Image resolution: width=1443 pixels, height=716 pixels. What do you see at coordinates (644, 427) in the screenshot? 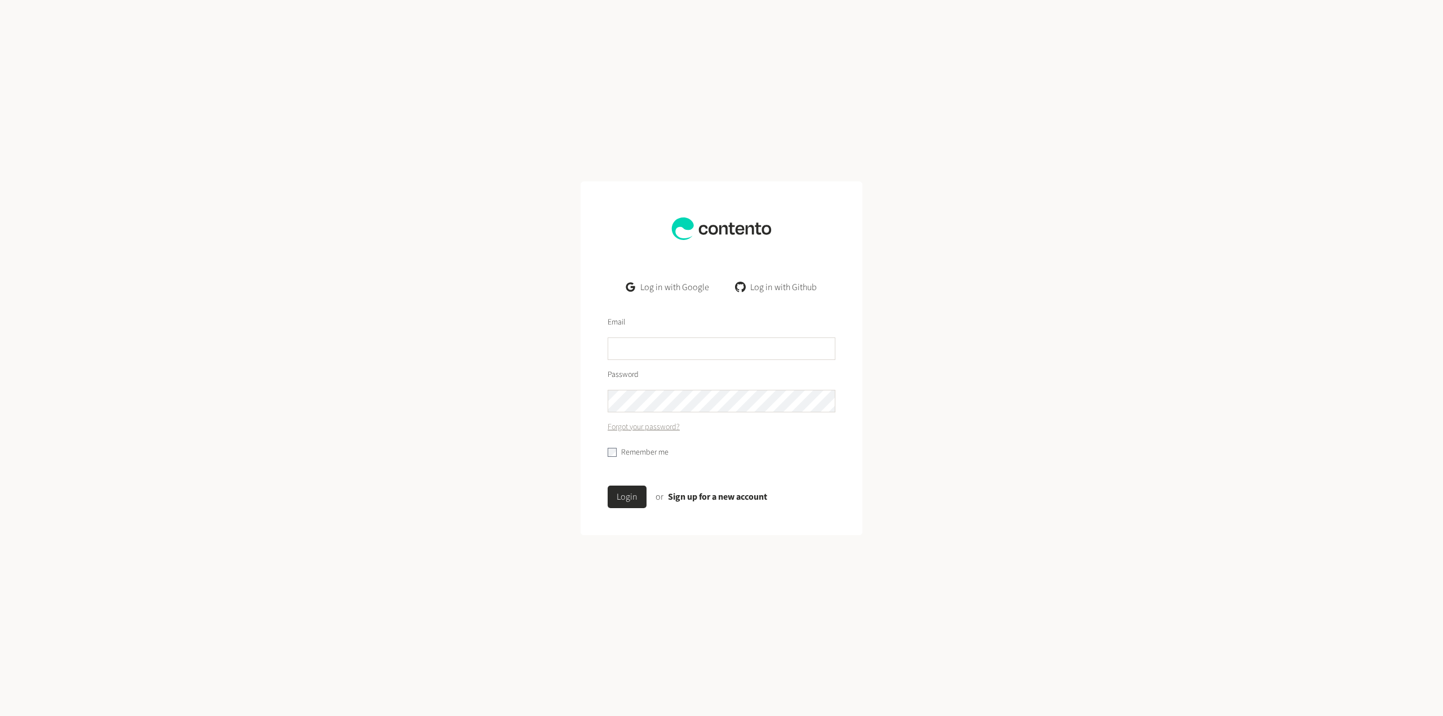
I see `a: Forgot your password?` at bounding box center [644, 427].